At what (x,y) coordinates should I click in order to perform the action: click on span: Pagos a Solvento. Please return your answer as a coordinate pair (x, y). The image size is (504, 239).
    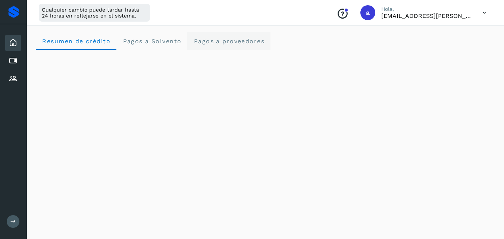
    Looking at the image, I should click on (152, 41).